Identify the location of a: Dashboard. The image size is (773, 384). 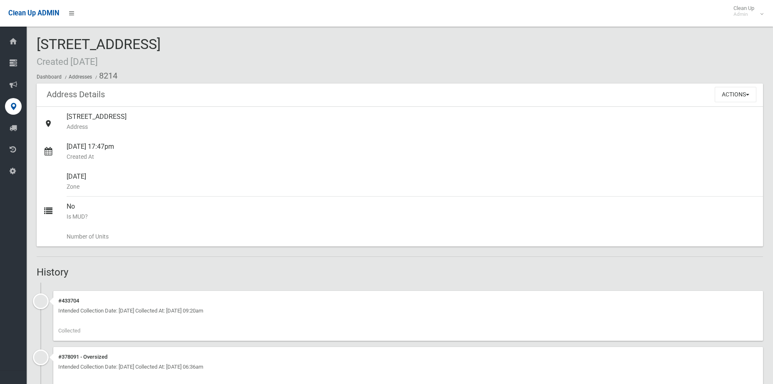
(49, 77).